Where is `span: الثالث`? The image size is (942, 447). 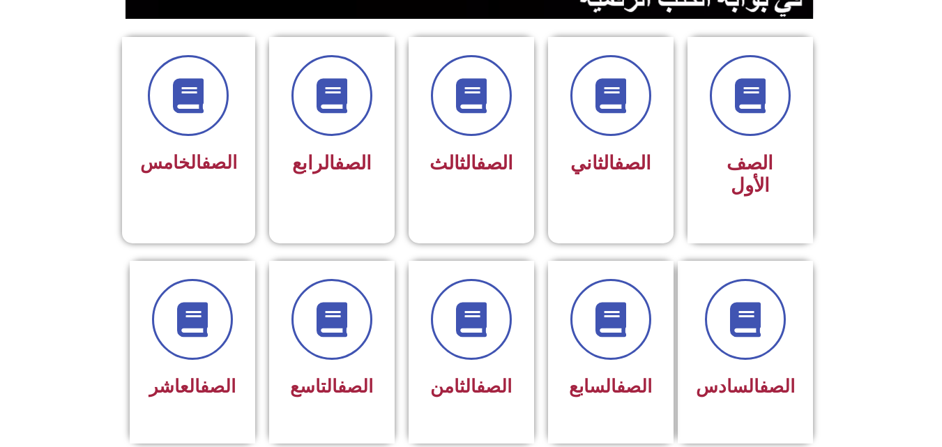
span: الثالث is located at coordinates (471, 163).